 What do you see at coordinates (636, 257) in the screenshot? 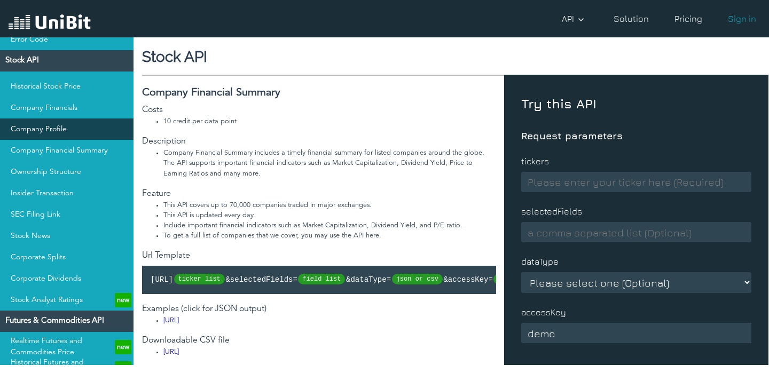
I see `p: dataType` at bounding box center [636, 257].